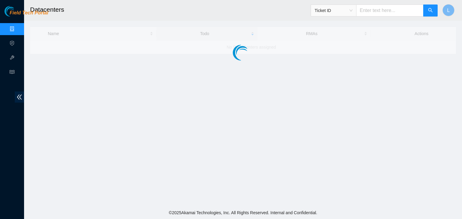 The height and width of the screenshot is (219, 462). Describe the element at coordinates (333, 11) in the screenshot. I see `span: Ticket ID` at that location.